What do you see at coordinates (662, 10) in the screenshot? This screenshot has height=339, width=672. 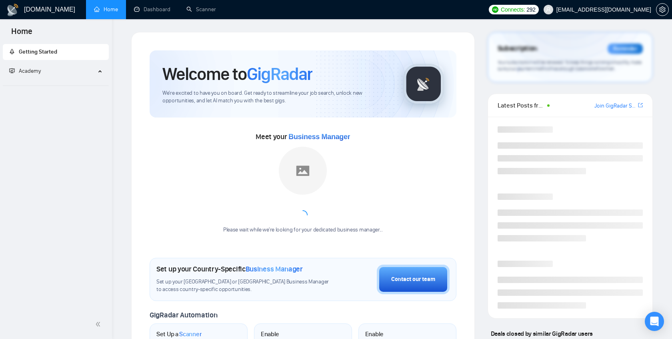 I see `a: setting` at bounding box center [662, 10].